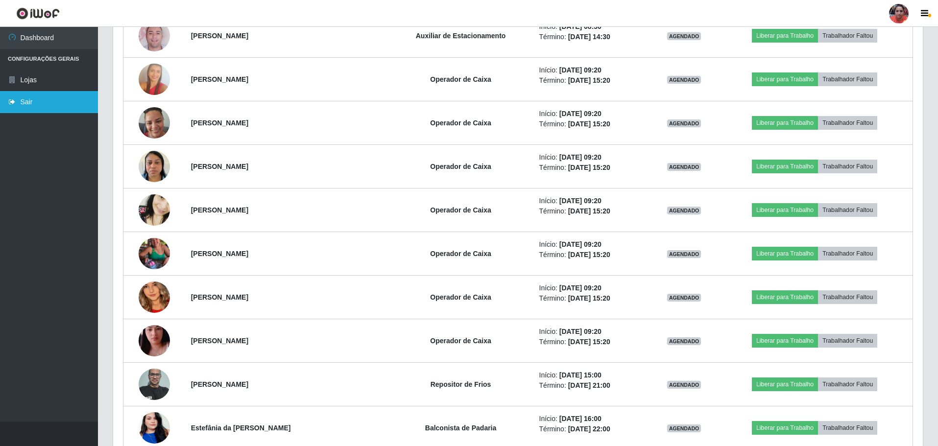 The image size is (938, 446). I want to click on strong: Repositor de Frios, so click(461, 384).